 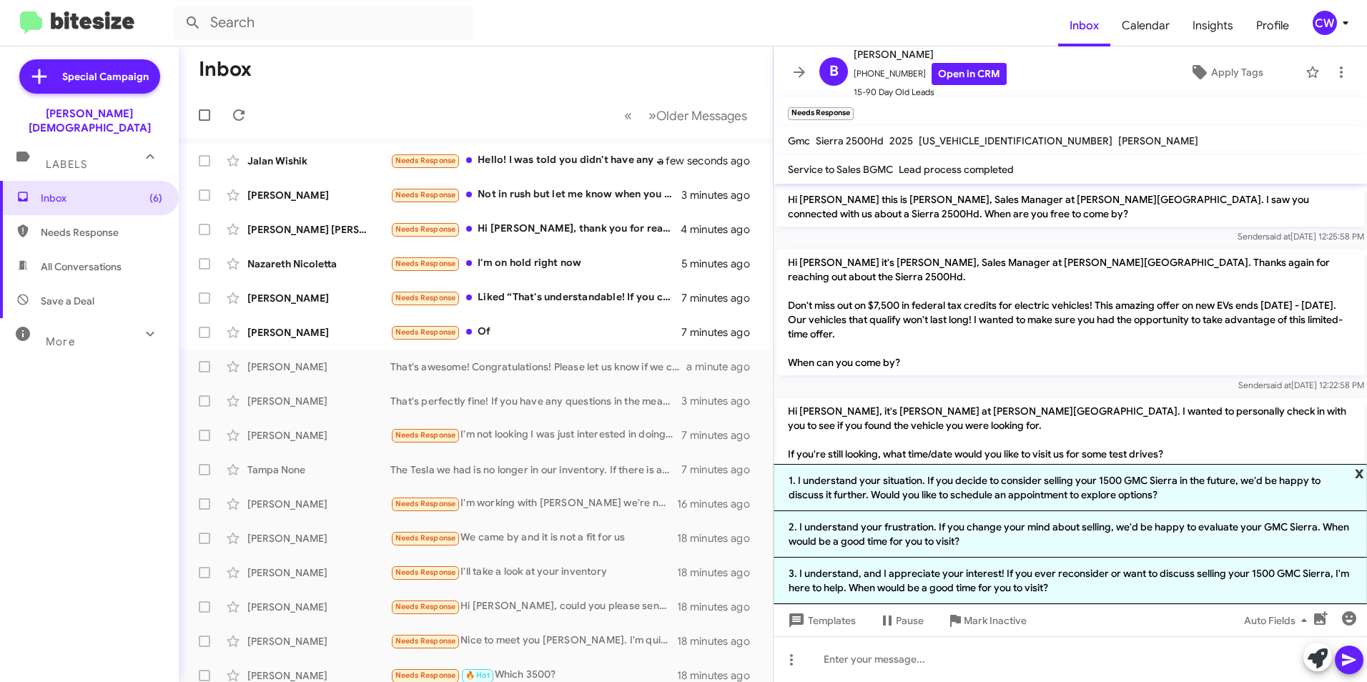 I want to click on span: Older Messages, so click(x=701, y=116).